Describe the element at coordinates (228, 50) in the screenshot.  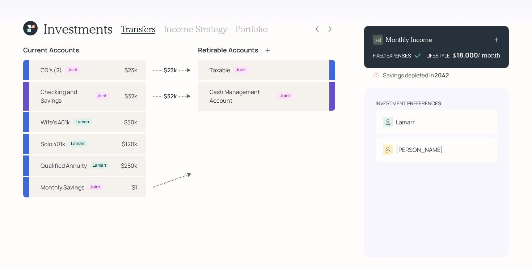
I see `h4: Retirable Accounts` at that location.